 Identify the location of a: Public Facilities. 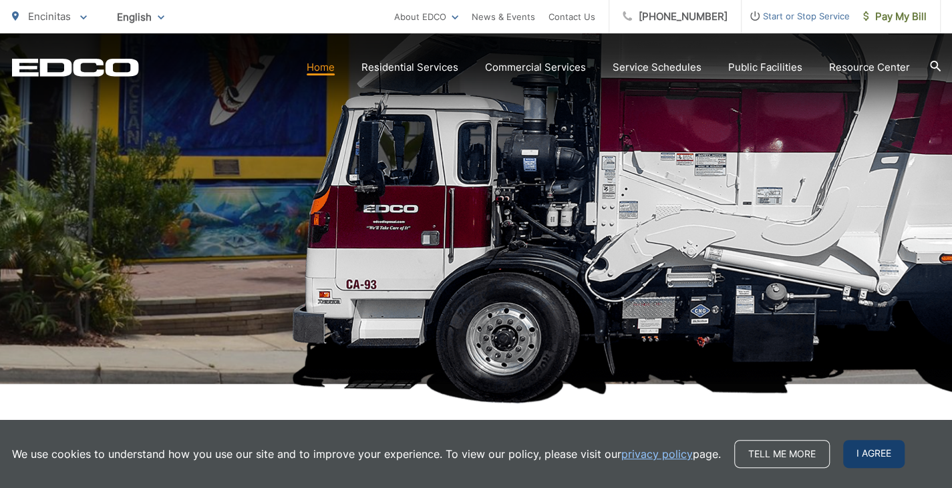
(765, 67).